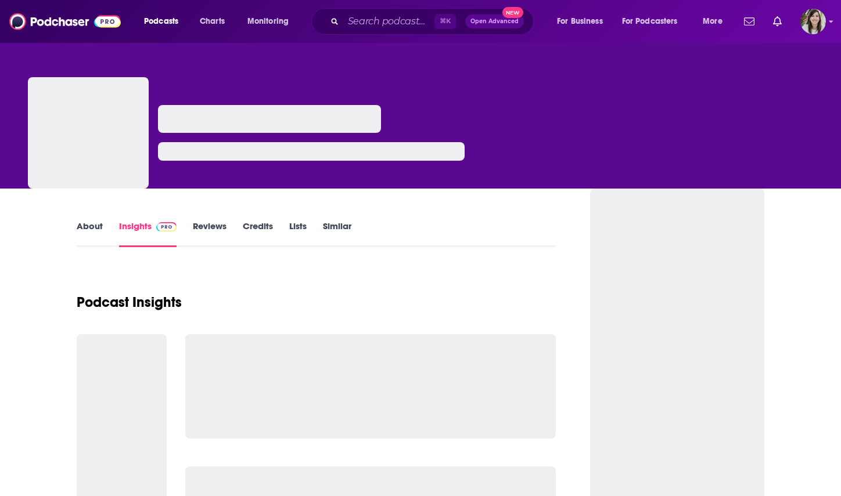 This screenshot has width=841, height=496. I want to click on span: Podcasts, so click(161, 21).